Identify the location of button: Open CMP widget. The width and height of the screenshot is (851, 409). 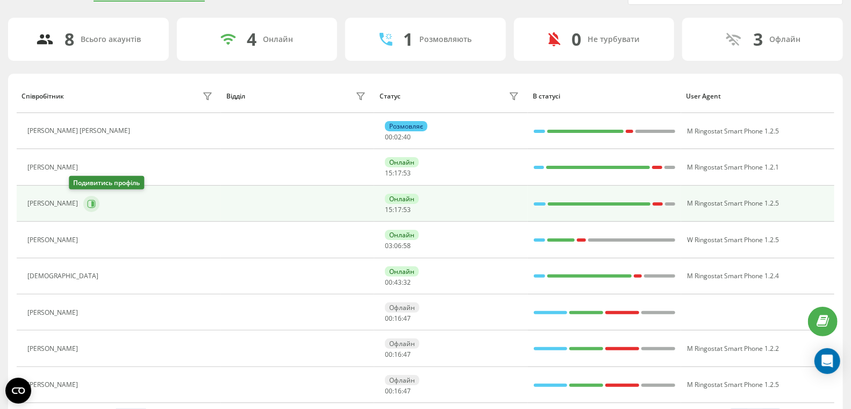
(18, 390).